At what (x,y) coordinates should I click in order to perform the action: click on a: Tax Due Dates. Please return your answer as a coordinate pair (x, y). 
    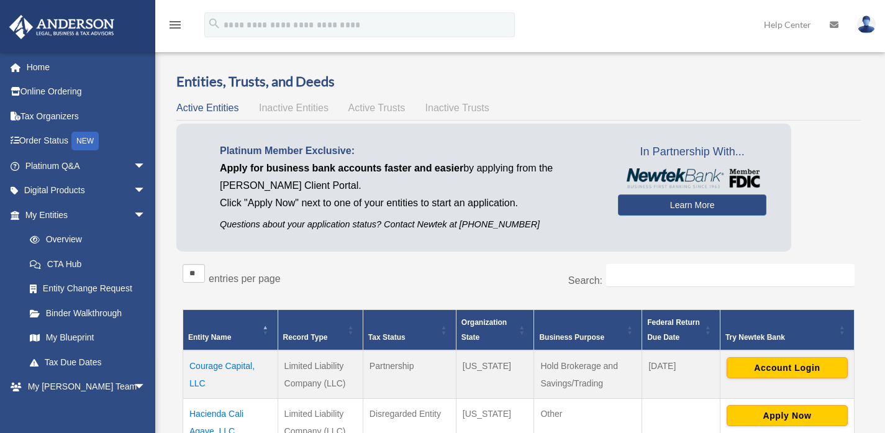
    Looking at the image, I should click on (88, 362).